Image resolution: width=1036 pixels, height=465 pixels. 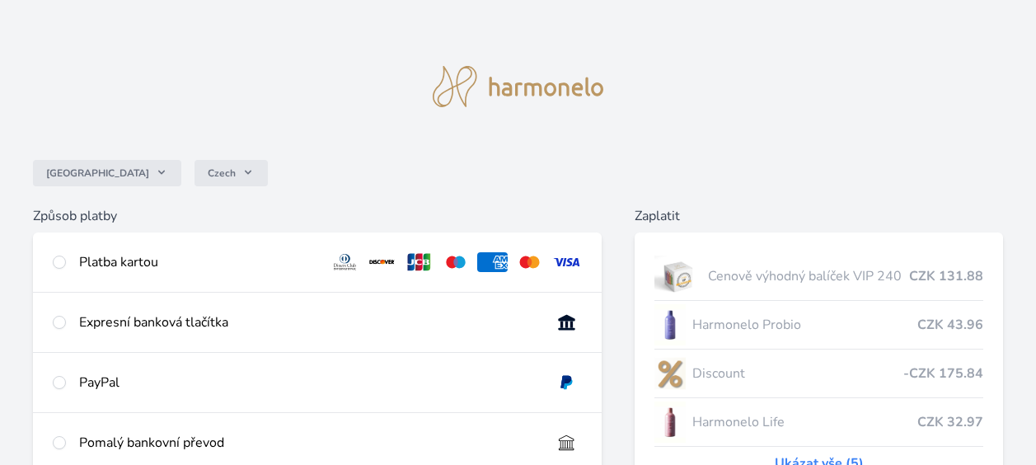 I want to click on span: -CZK 175.84, so click(x=943, y=373).